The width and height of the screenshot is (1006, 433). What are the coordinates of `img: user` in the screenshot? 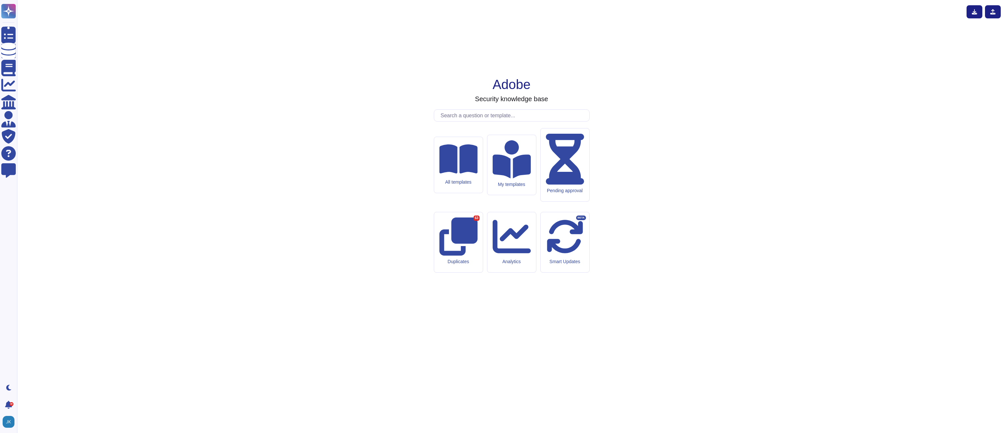 It's located at (9, 422).